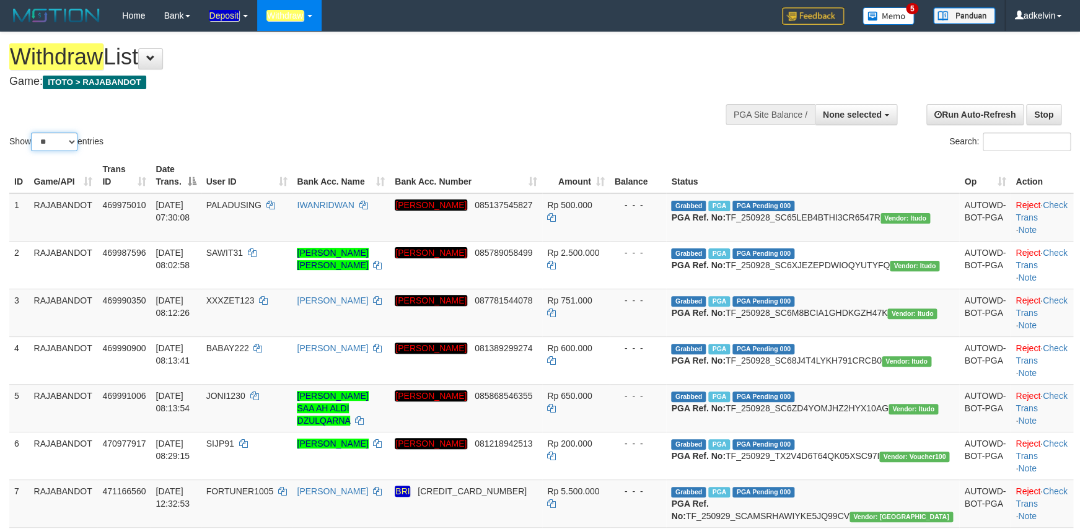 The image size is (1080, 529). Describe the element at coordinates (231, 301) in the screenshot. I see `span: XXXZET123` at that location.